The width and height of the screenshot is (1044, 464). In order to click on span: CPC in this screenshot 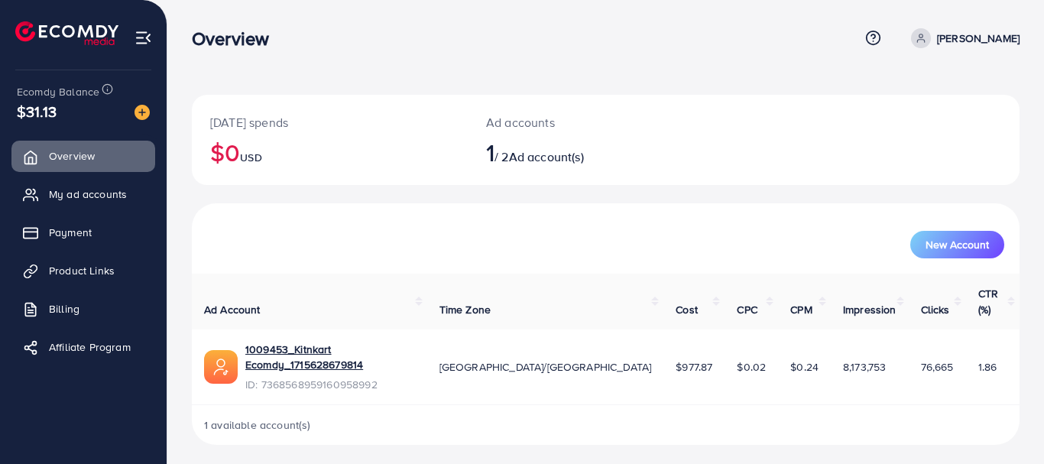, I will do `click(747, 310)`.